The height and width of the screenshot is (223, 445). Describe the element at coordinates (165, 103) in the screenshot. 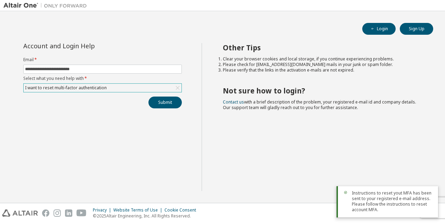

I see `button: Submit` at that location.